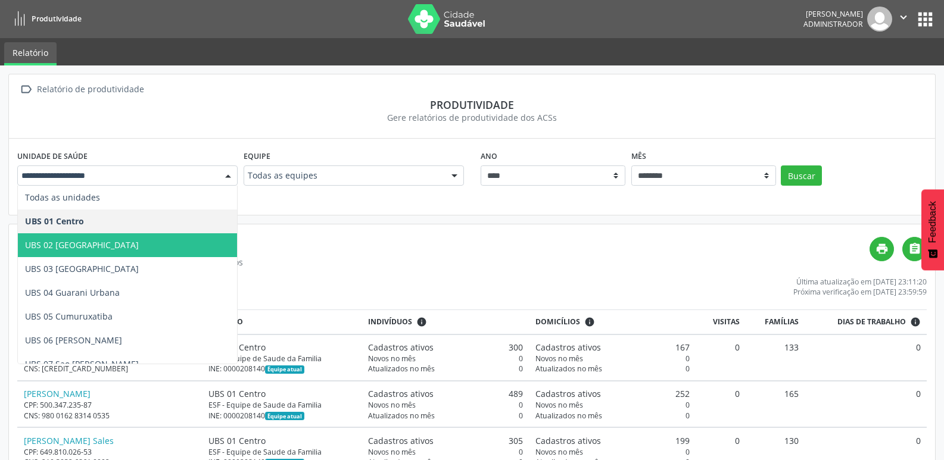 Image resolution: width=944 pixels, height=460 pixels. Describe the element at coordinates (68, 316) in the screenshot. I see `span: UBS 05 Cumuruxatiba` at that location.